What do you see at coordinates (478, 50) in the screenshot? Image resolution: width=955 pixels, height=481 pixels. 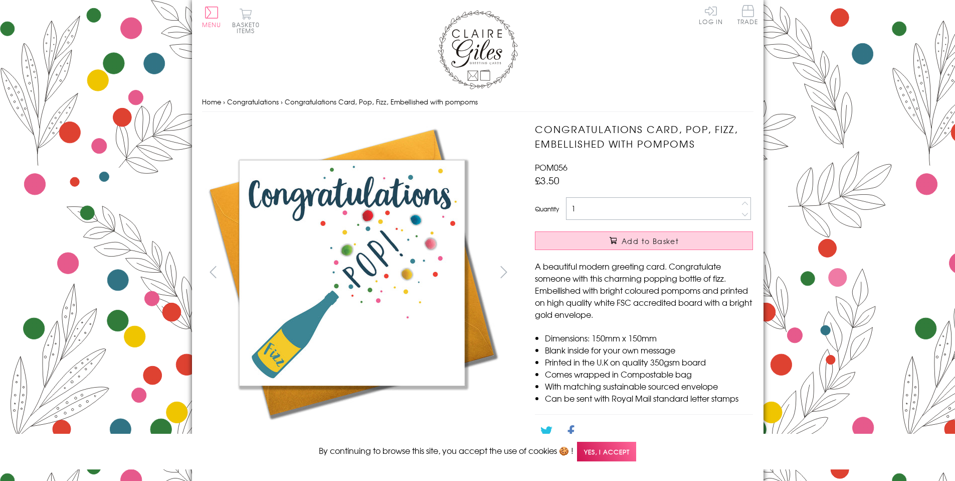 I see `img: Claire Giles Greetings Cards` at bounding box center [478, 50].